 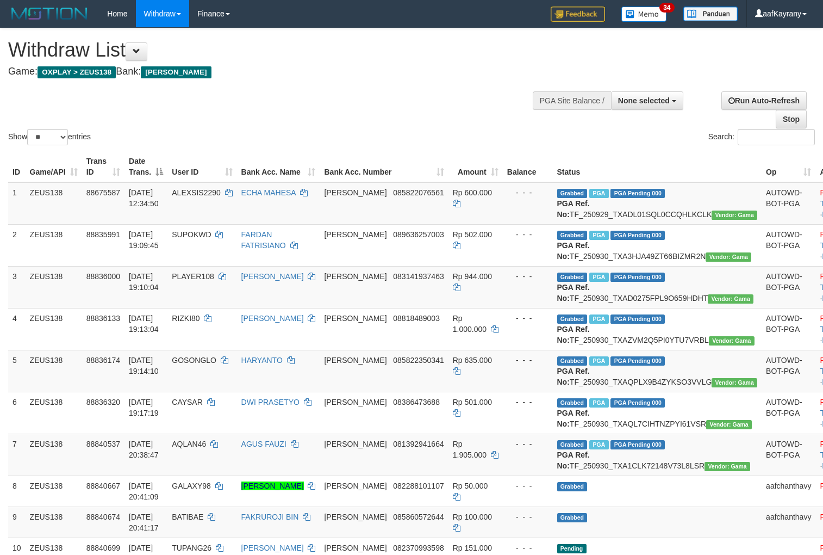 What do you see at coordinates (185, 318) in the screenshot?
I see `span: RIZKI80` at bounding box center [185, 318].